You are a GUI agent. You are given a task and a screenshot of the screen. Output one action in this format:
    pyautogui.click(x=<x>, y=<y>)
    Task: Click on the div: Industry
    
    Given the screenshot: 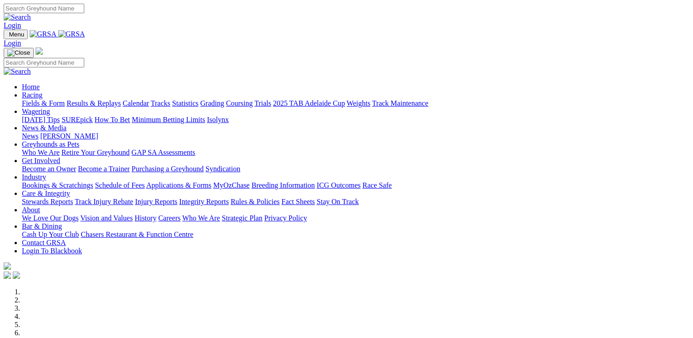 What is the action you would take?
    pyautogui.click(x=356, y=186)
    